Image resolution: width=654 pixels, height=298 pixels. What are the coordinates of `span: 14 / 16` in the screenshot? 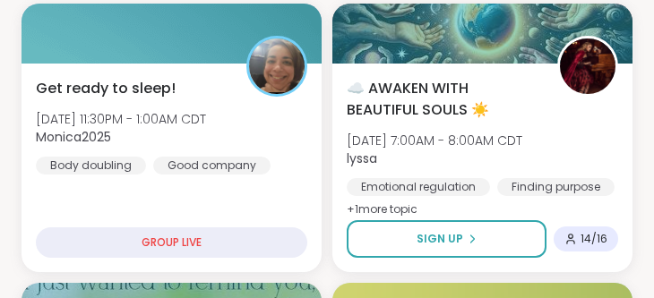 It's located at (594, 239).